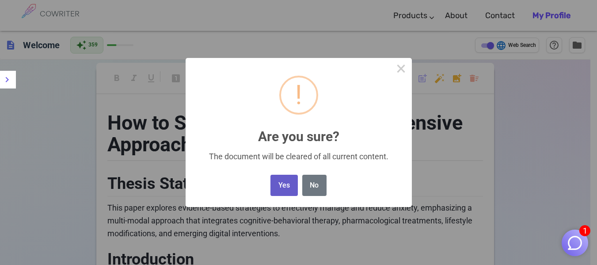  I want to click on div: The document will be cleared of all current content., so click(298, 156).